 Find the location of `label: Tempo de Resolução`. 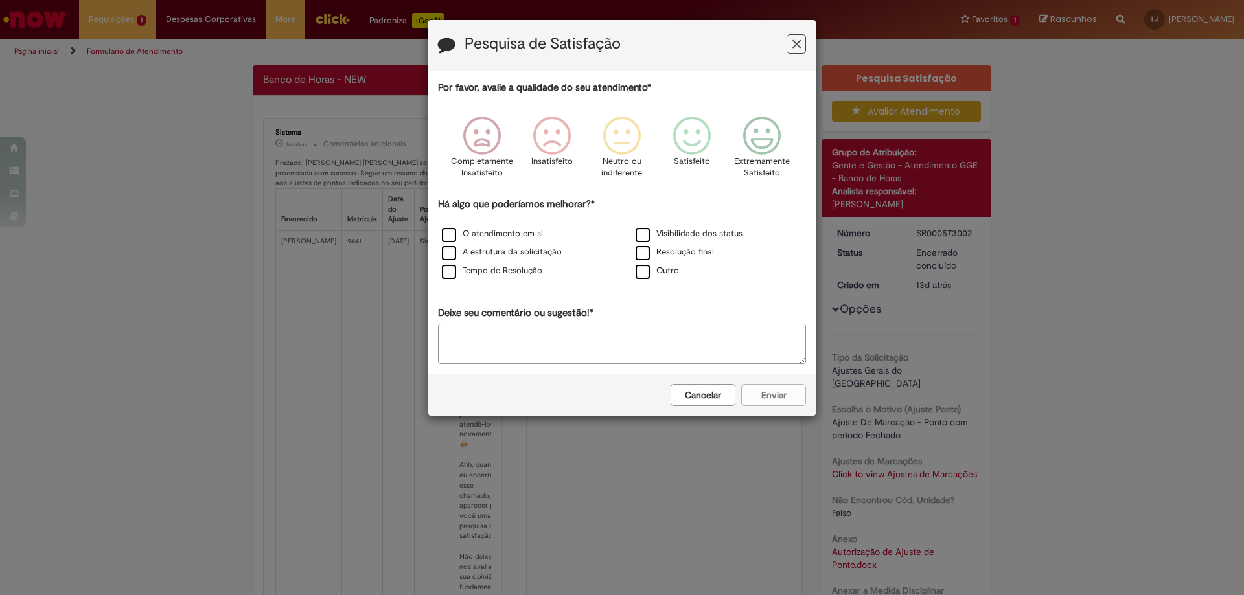

label: Tempo de Resolução is located at coordinates (492, 271).